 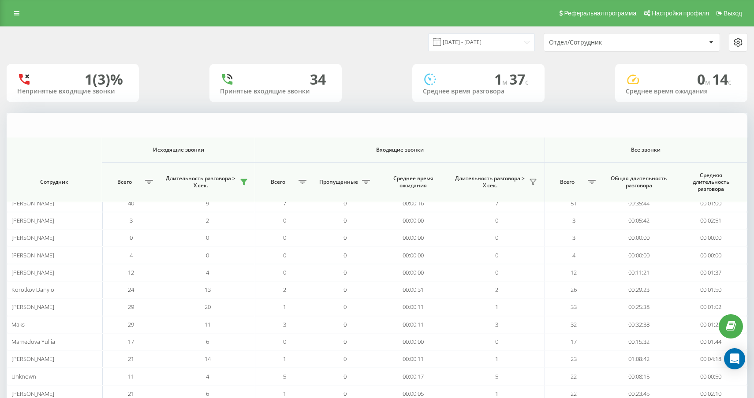 I want to click on span: 37, so click(x=519, y=79).